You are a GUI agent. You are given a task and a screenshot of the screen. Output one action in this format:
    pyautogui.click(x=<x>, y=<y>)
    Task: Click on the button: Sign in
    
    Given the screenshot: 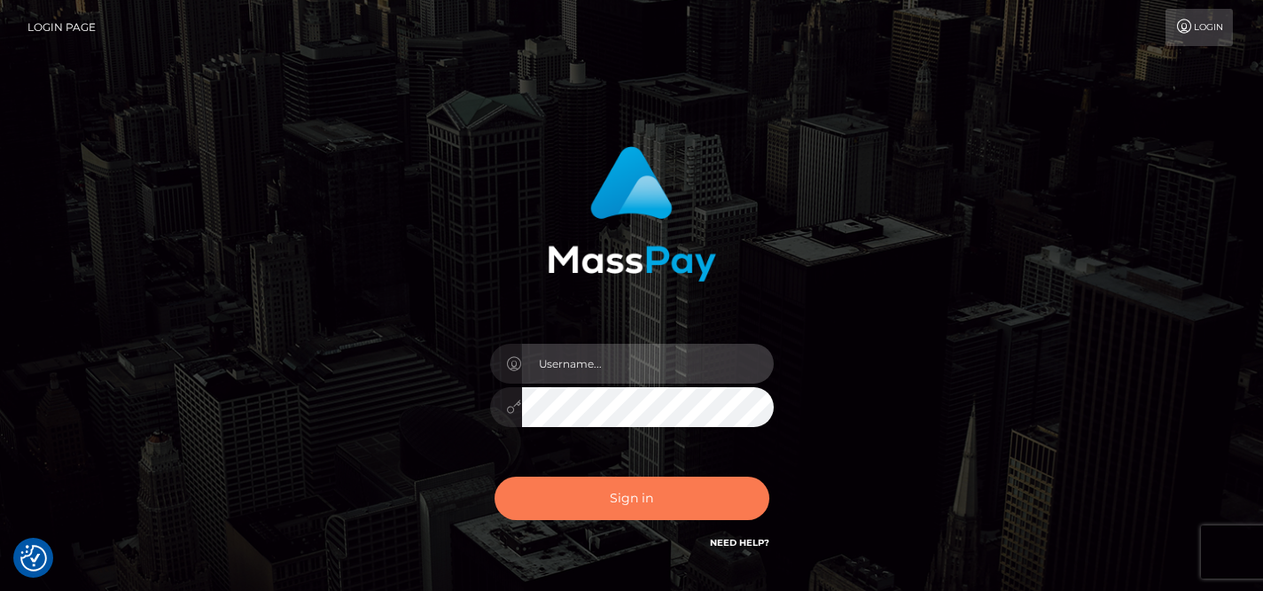 What is the action you would take?
    pyautogui.click(x=632, y=498)
    